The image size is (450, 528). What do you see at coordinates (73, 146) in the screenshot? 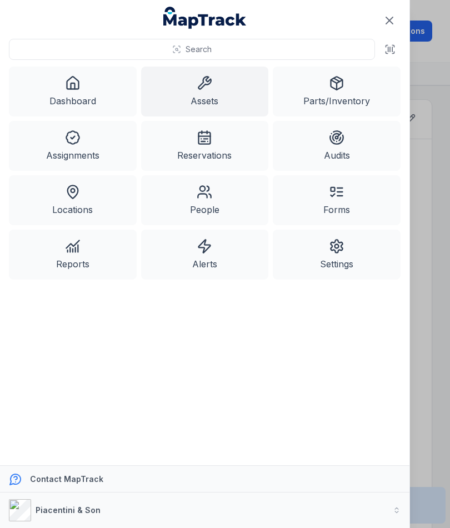
I see `a: Assignments` at bounding box center [73, 146].